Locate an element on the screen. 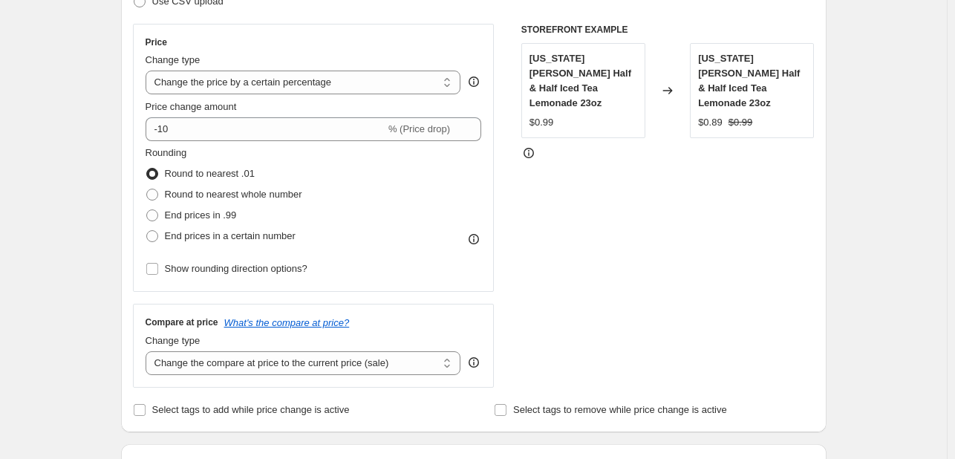 This screenshot has width=955, height=459. span: End prices in .99 is located at coordinates (200, 215).